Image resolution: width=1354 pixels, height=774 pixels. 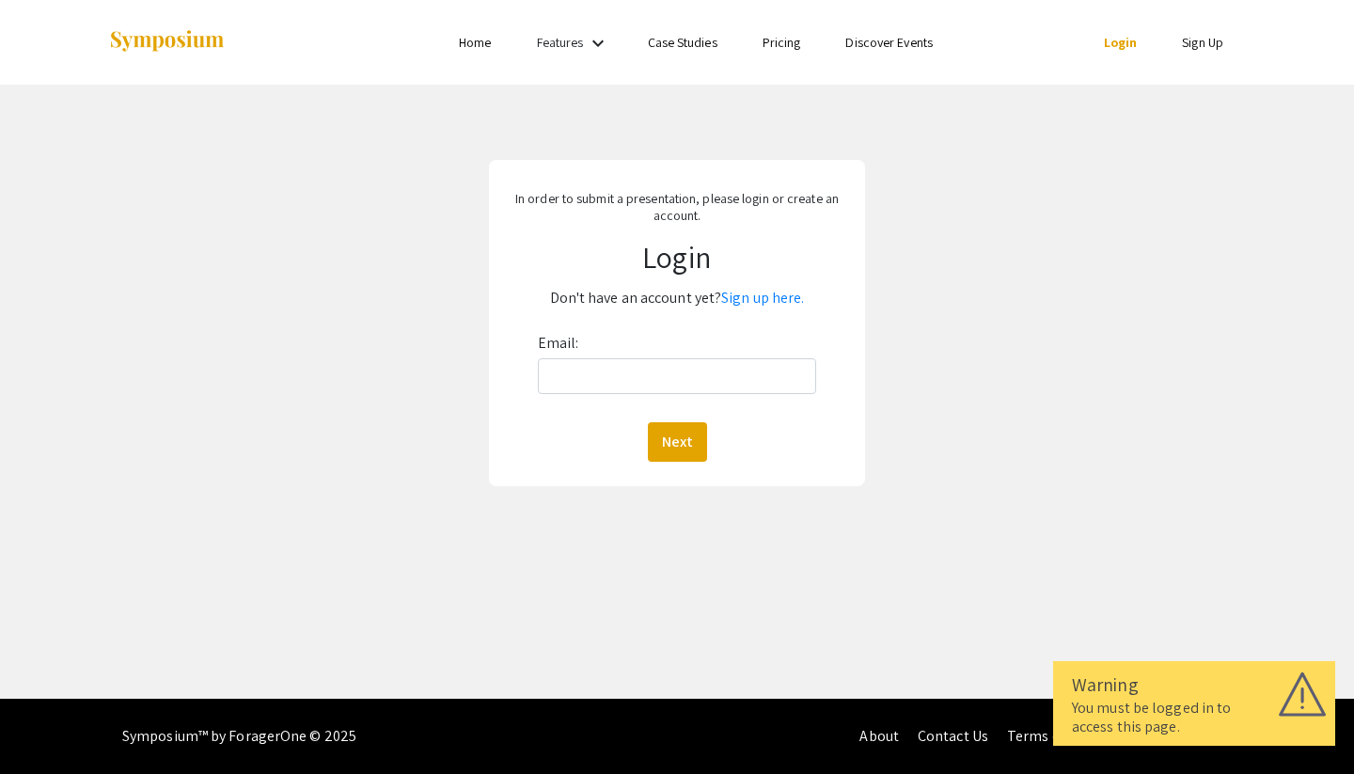 What do you see at coordinates (762, 297) in the screenshot?
I see `a: Sign up here.` at bounding box center [762, 297].